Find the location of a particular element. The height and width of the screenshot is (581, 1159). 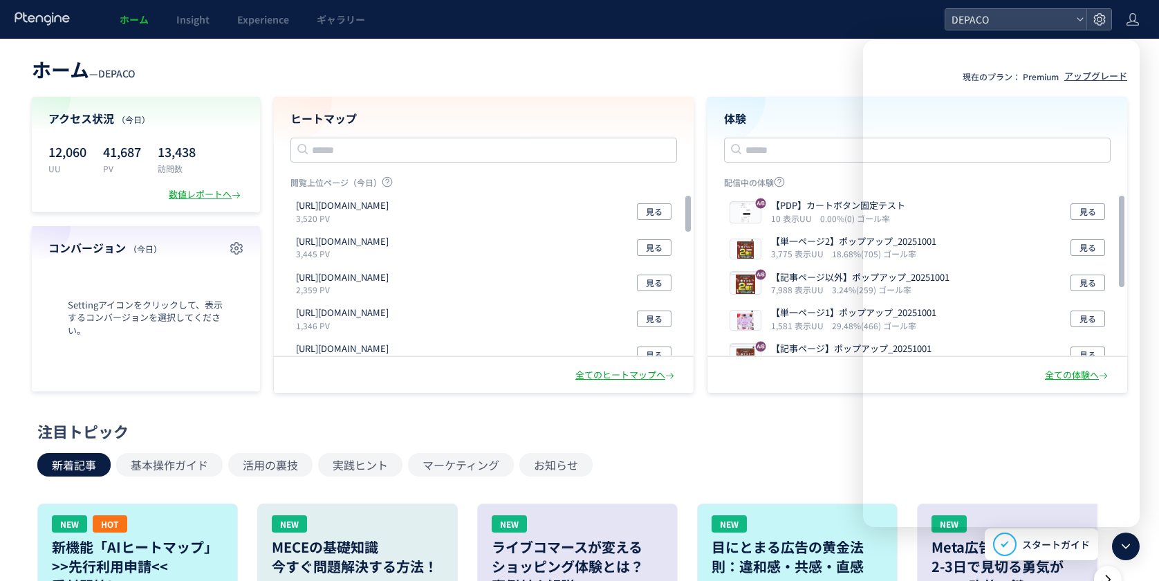

i: 1,581 表示UU is located at coordinates (800, 325).